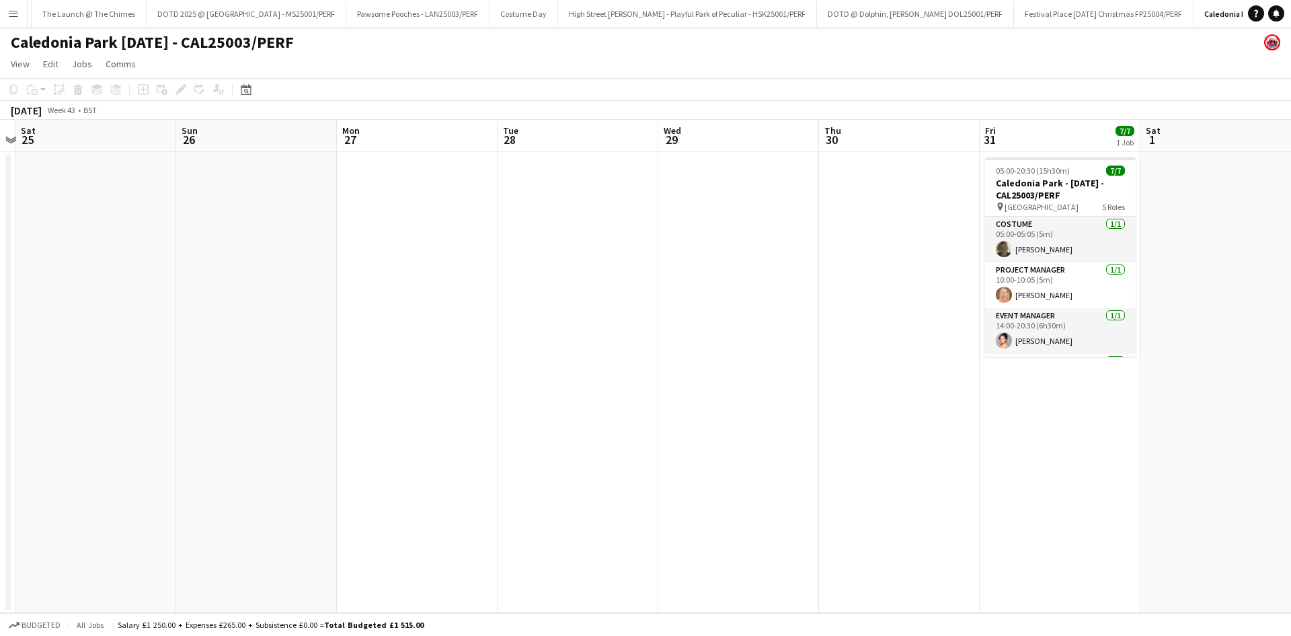 The height and width of the screenshot is (636, 1291). I want to click on button: Budgeted, so click(34, 625).